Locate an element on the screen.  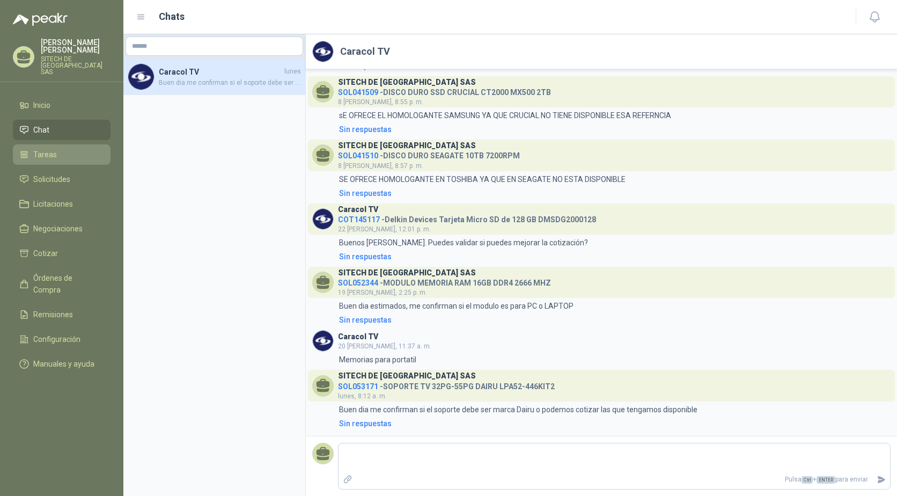
h4: - DISCO DURO SSD CRUCIAL CT2000 MX500 2TB is located at coordinates (444, 90).